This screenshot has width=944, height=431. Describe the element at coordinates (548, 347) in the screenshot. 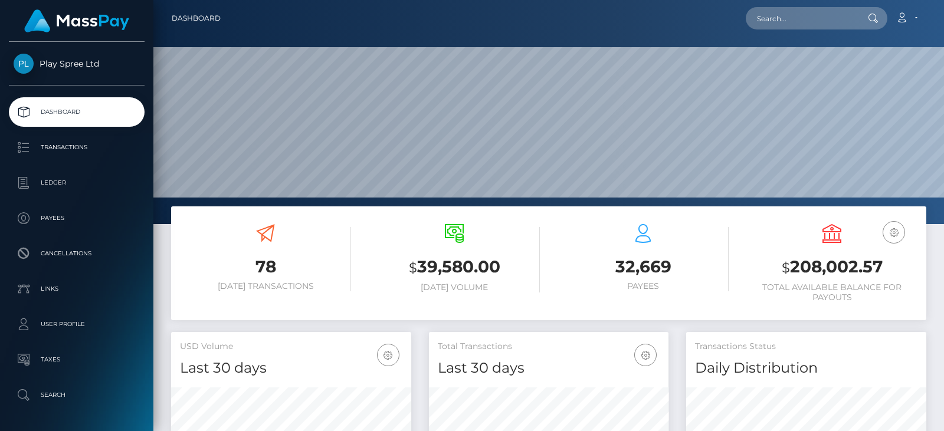

I see `h5: Total Transactions` at that location.